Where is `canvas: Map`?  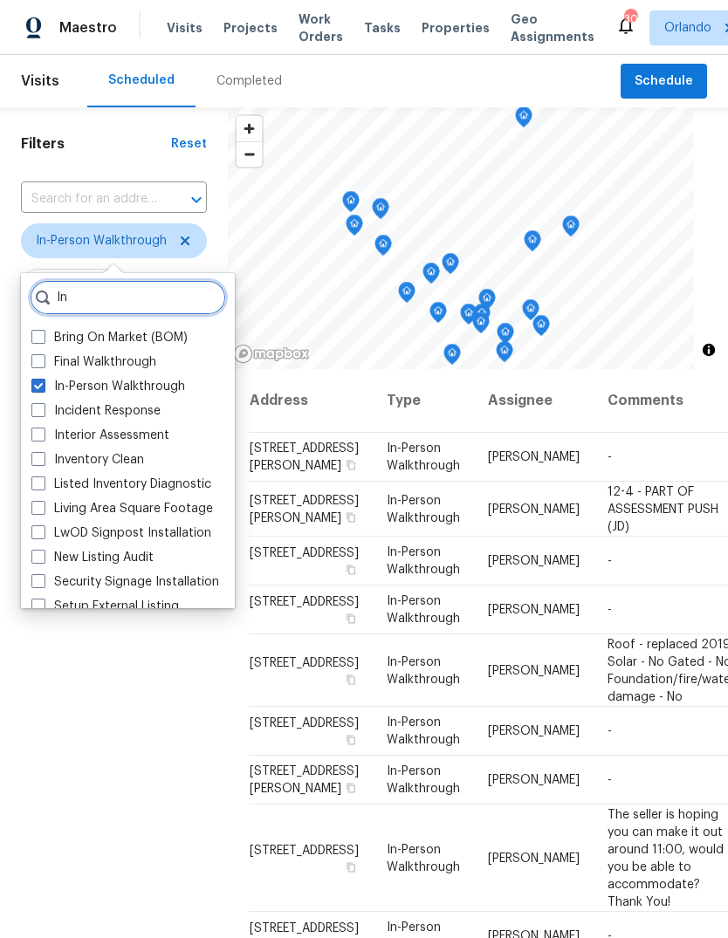 canvas: Map is located at coordinates (461, 238).